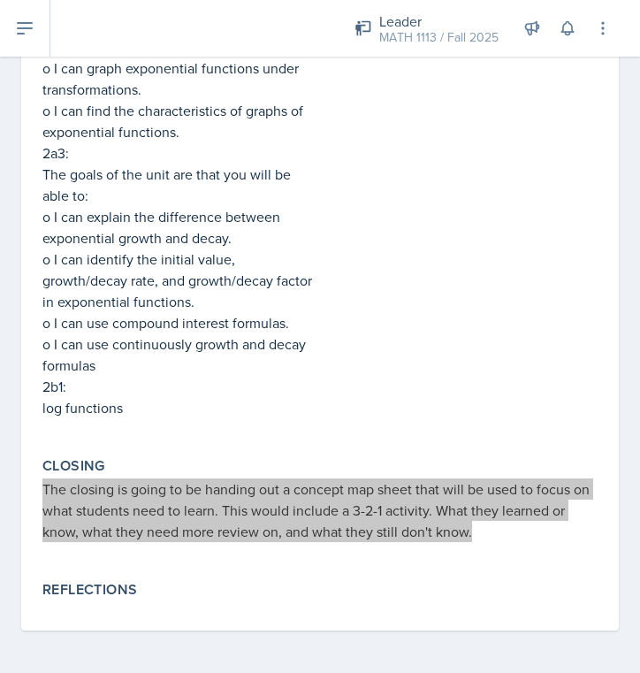 The width and height of the screenshot is (640, 673). What do you see at coordinates (179, 153) in the screenshot?
I see `p: 2a3:` at bounding box center [179, 153].